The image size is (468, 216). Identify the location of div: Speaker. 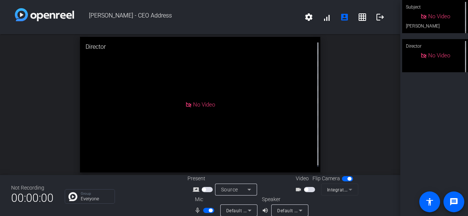
(284, 199).